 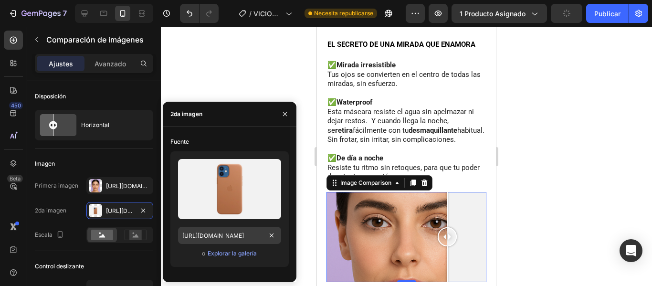 What do you see at coordinates (116, 104) in the screenshot?
I see `strong: desmaquillante` at bounding box center [116, 104].